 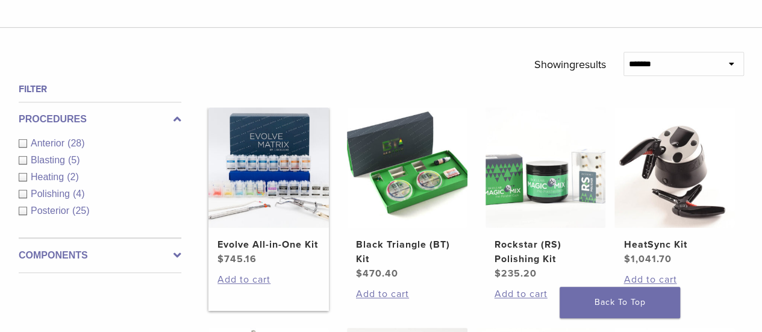 What do you see at coordinates (546, 168) in the screenshot?
I see `img: Rockstar (RS) Polishing Kit` at bounding box center [546, 168].